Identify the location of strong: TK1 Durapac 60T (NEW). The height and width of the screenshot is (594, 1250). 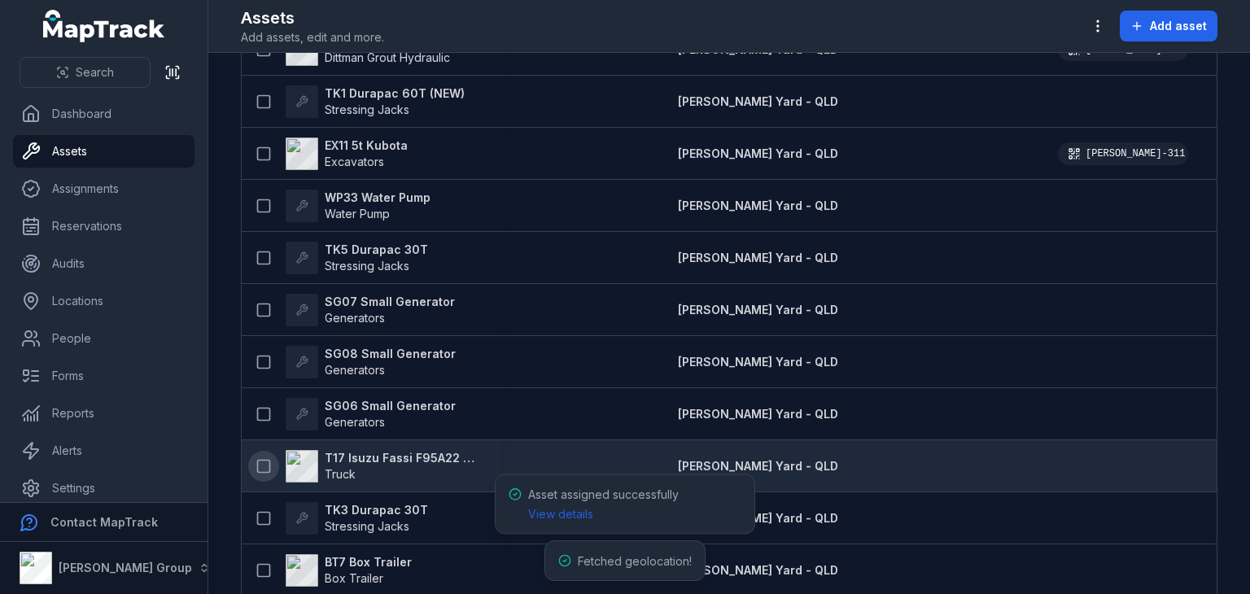
(395, 94).